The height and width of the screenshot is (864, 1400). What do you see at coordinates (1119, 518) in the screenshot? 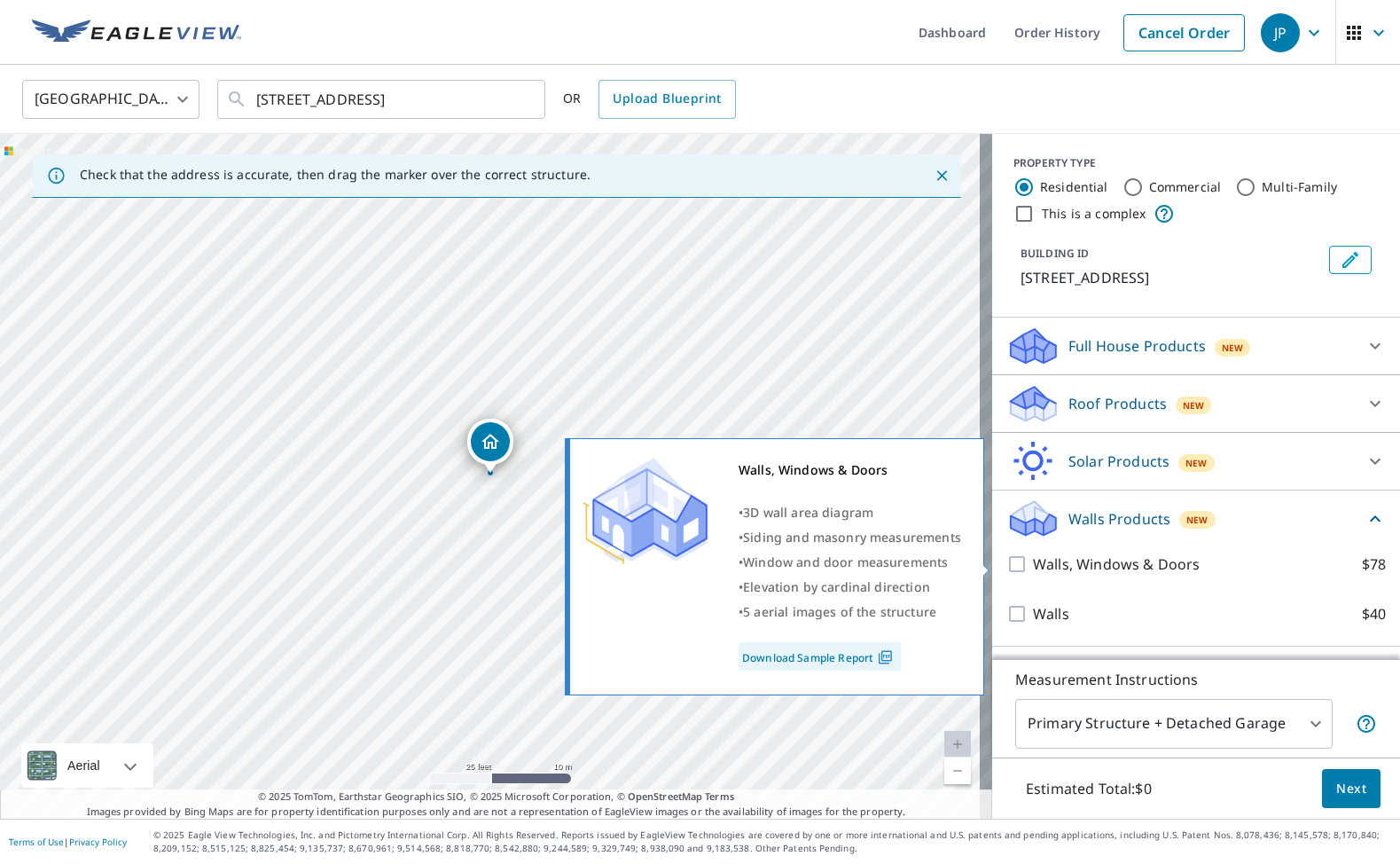
I see `p: Walls Products` at bounding box center [1119, 518].